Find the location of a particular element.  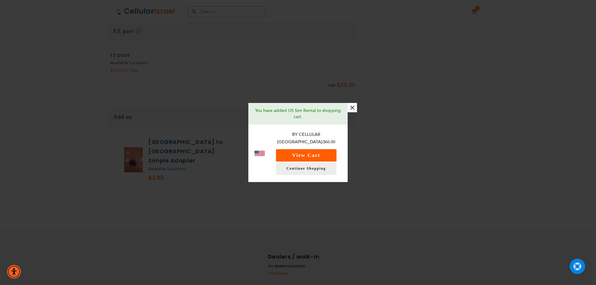

div: Accessibility Menu is located at coordinates (14, 272).